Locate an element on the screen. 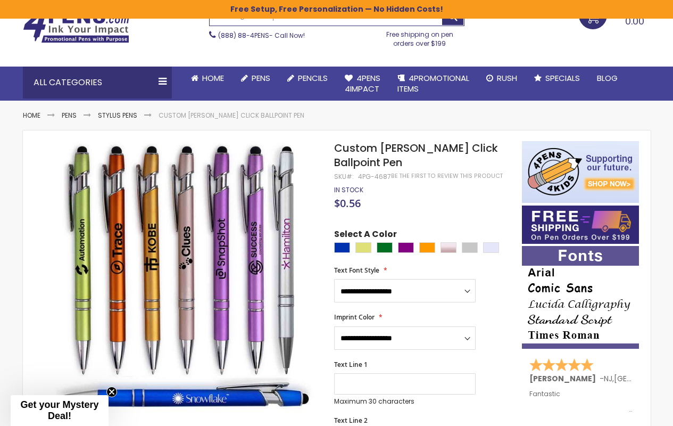 This screenshot has height=426, width=673. div: Gold is located at coordinates (363, 247).